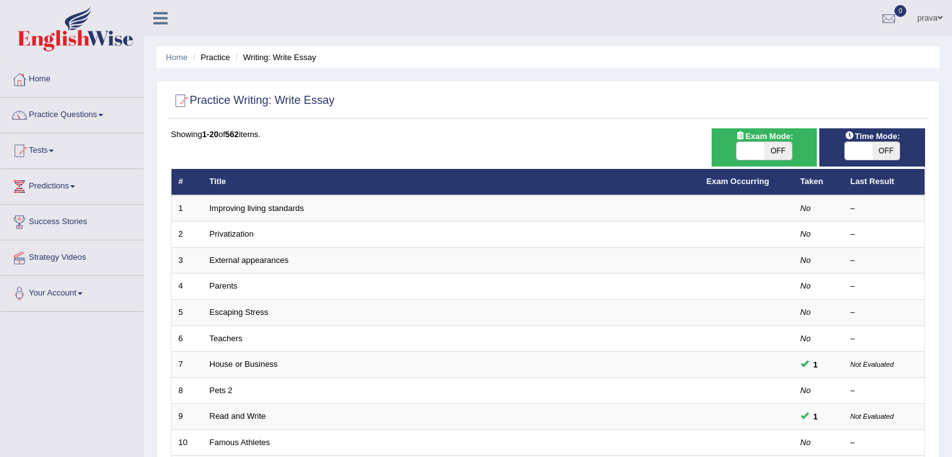  What do you see at coordinates (232, 233) in the screenshot?
I see `a: Privatization` at bounding box center [232, 233].